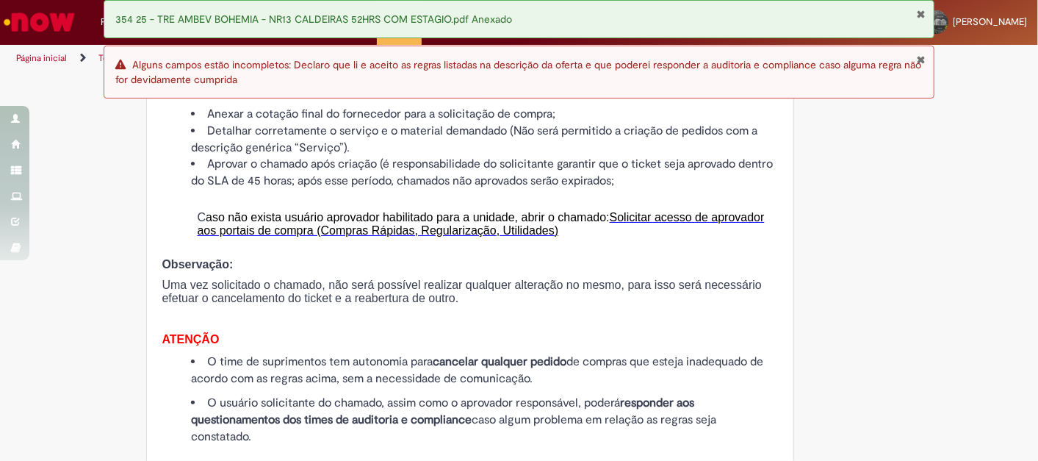 This screenshot has width=1038, height=461. What do you see at coordinates (485, 173) in the screenshot?
I see `li: Aprovar o chamado após criação (é responsabilidade do solicitante garantir que o ticket seja apro...` at bounding box center [485, 173].